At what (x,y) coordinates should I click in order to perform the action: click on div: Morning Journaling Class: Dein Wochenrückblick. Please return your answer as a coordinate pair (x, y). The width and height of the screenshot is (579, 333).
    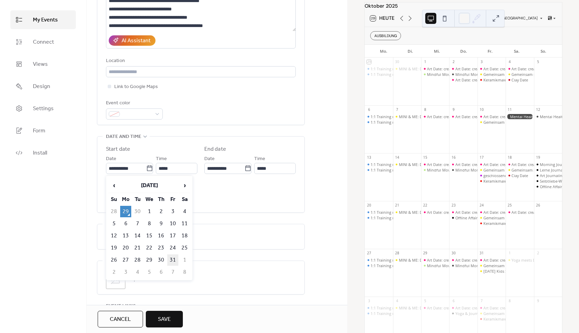
    Looking at the image, I should click on (548, 164).